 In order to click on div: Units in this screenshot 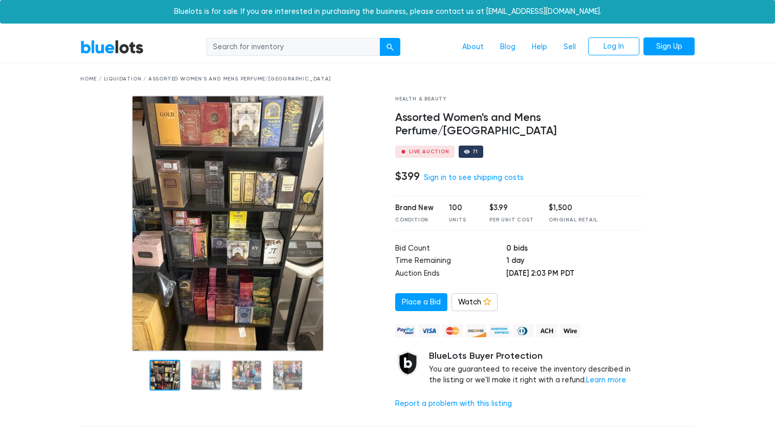, I will do `click(462, 220)`.